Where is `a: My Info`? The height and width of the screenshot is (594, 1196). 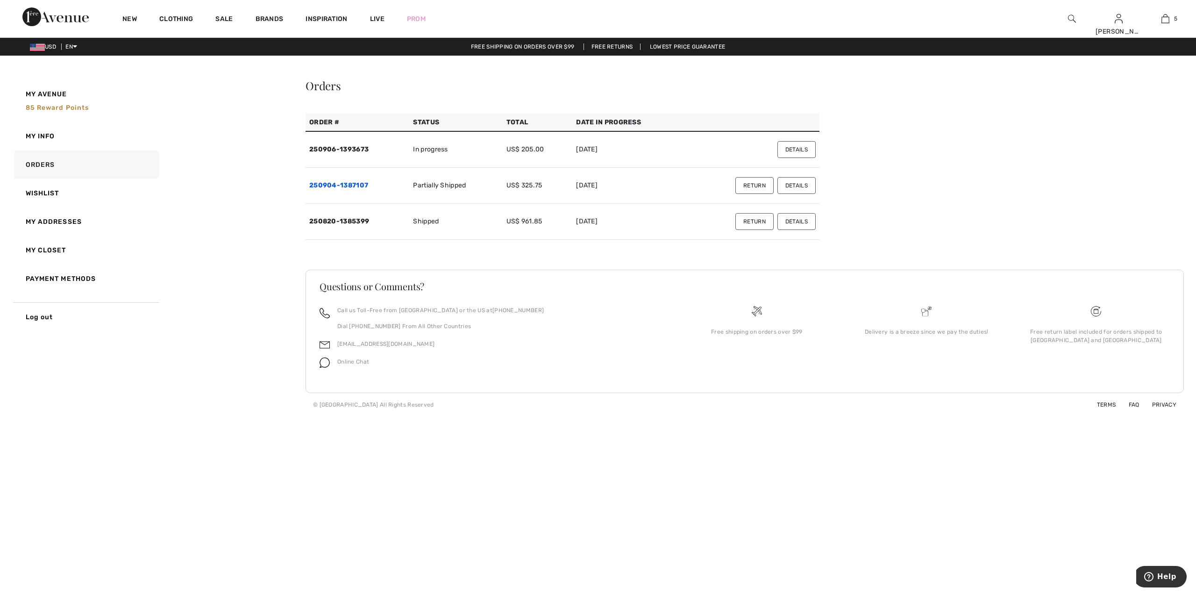 a: My Info is located at coordinates (85, 136).